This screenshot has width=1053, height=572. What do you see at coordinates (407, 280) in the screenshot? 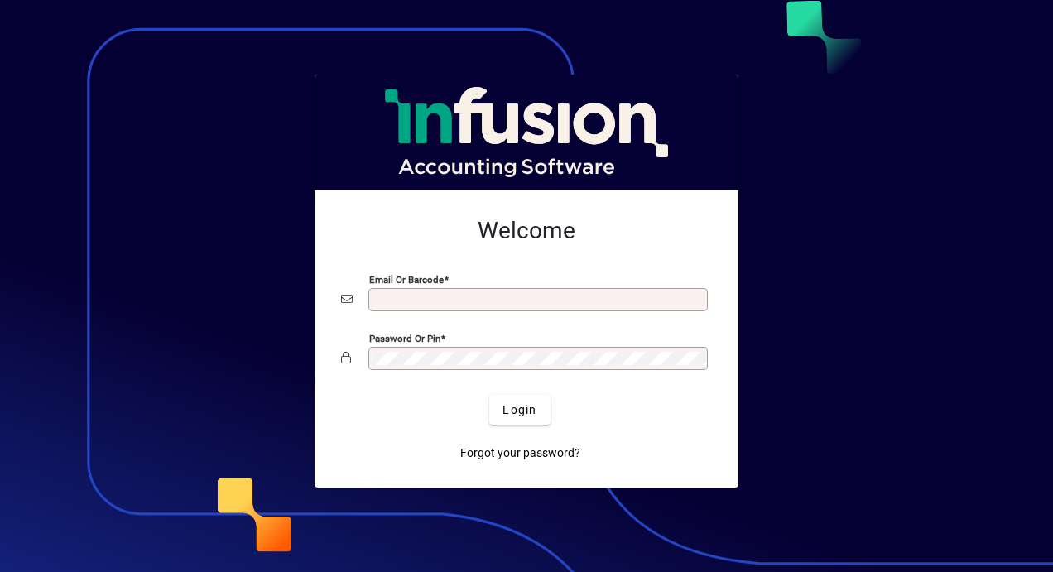
I see `mat-label: Email or Barcode` at bounding box center [407, 280].